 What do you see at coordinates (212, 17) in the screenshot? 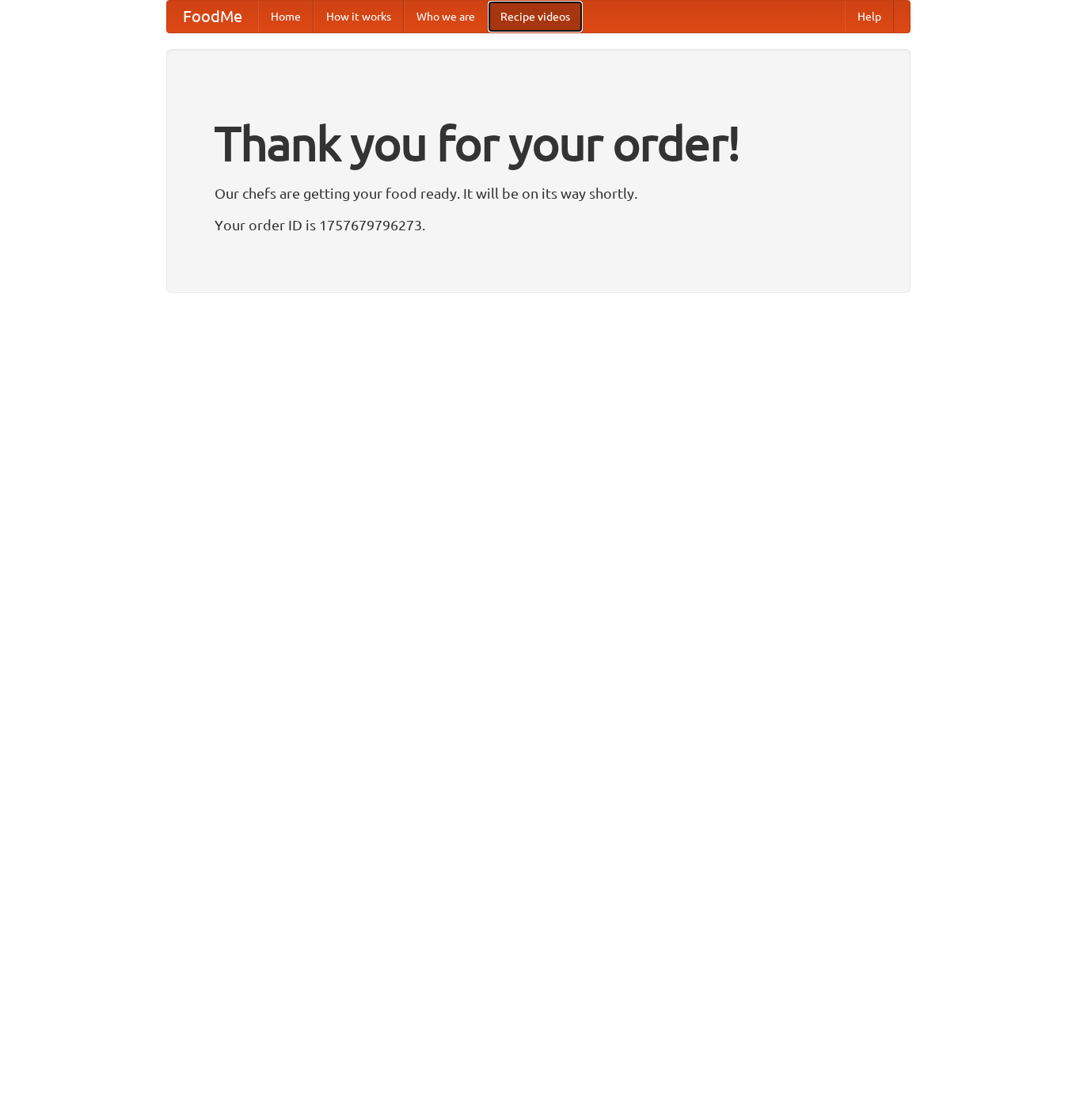
I see `a: FoodMe` at bounding box center [212, 17].